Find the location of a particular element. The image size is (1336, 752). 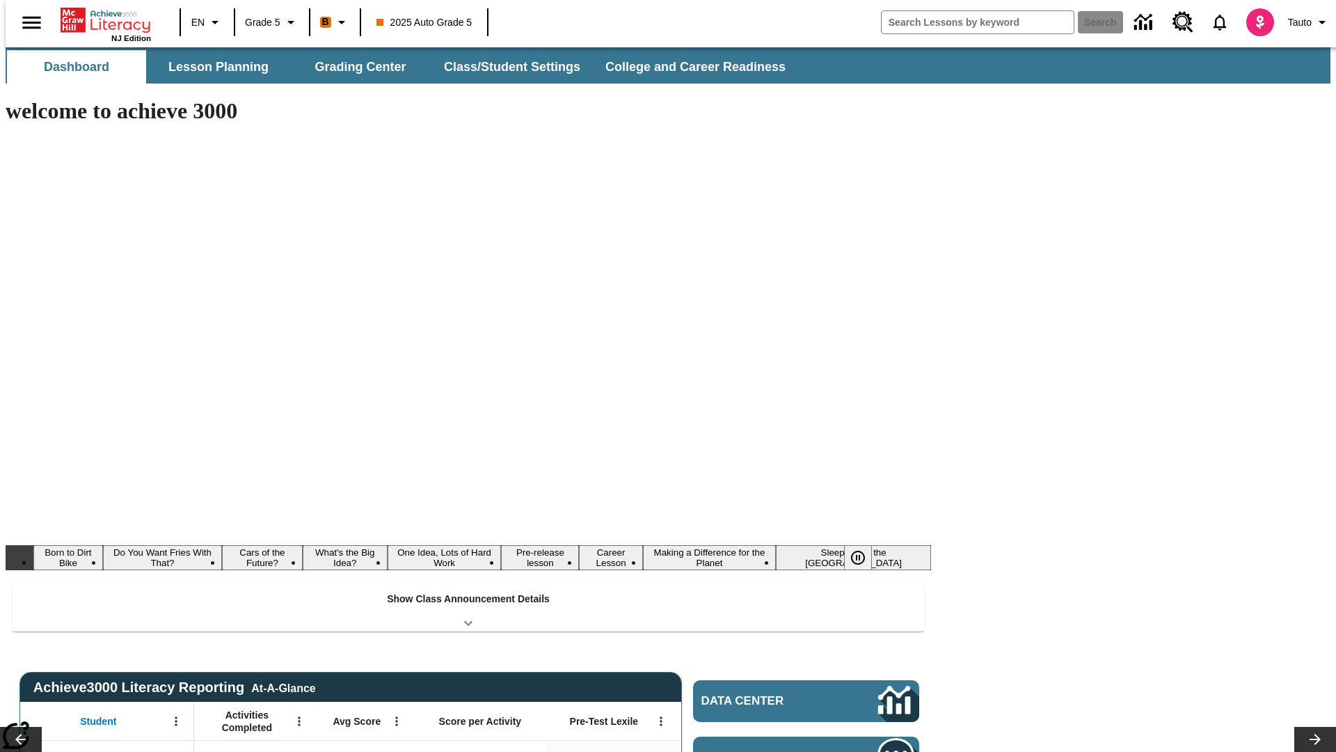

button: Grade: Grade 5, Select a grade is located at coordinates (272, 22).